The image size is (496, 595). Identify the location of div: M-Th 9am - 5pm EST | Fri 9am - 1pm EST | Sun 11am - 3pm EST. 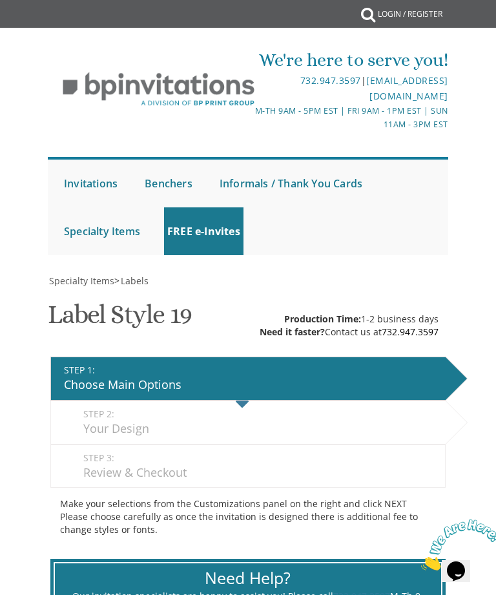
(348, 118).